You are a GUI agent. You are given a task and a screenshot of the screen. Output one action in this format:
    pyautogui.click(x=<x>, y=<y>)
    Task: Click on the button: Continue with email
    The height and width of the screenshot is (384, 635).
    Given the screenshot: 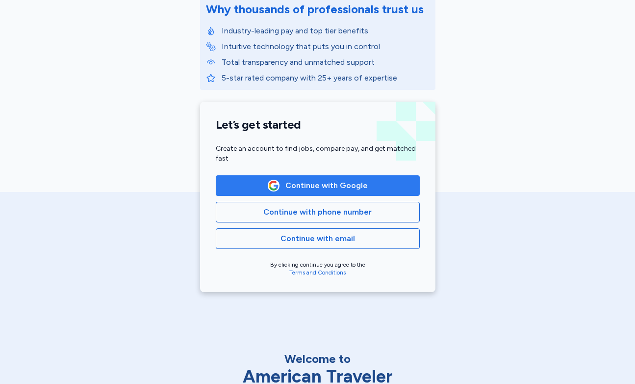 What is the action you would take?
    pyautogui.click(x=318, y=238)
    